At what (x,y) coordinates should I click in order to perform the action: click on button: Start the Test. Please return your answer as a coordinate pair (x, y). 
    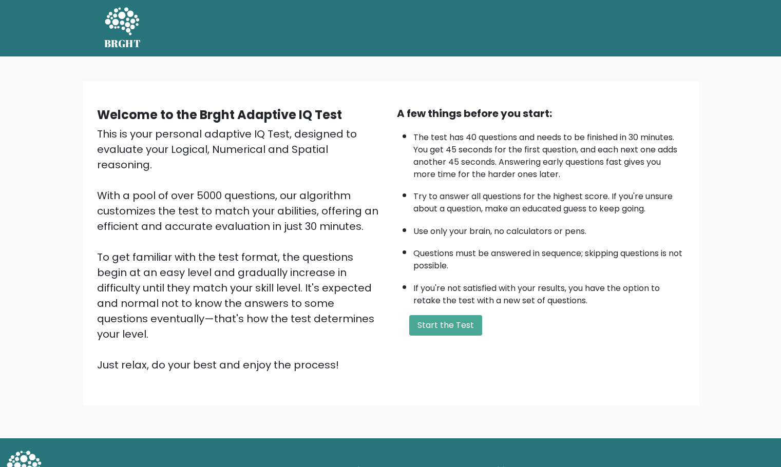
    Looking at the image, I should click on (446, 326).